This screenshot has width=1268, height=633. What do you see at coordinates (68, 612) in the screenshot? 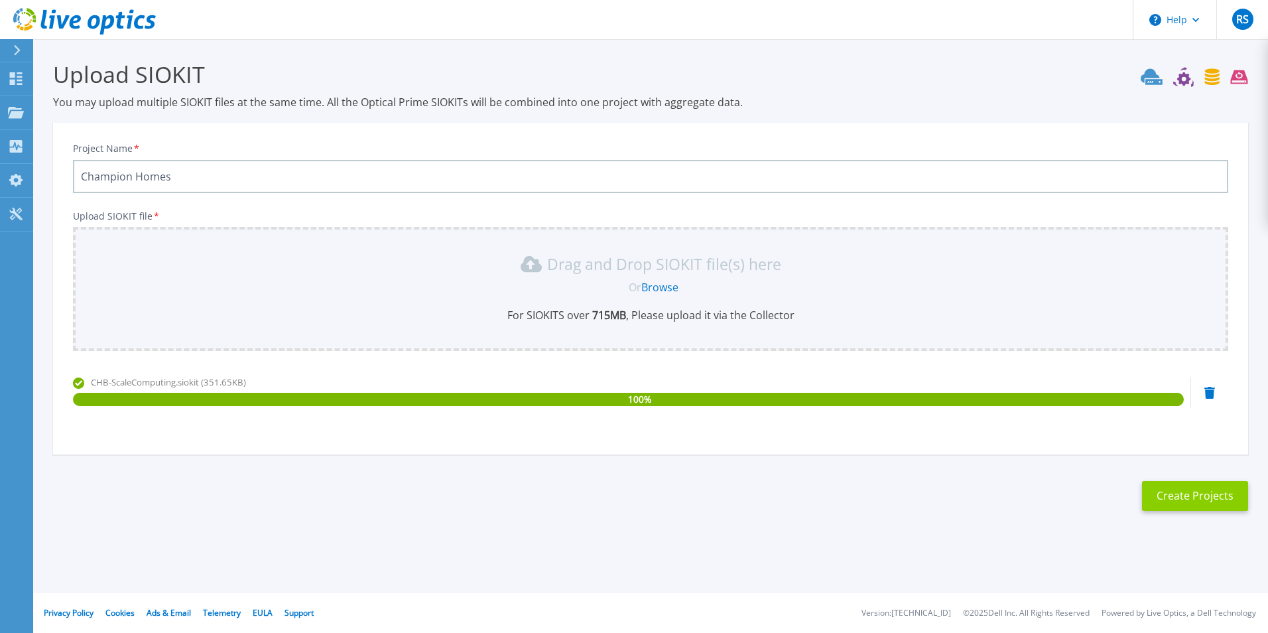
I see `a: Privacy Policy` at bounding box center [68, 612].